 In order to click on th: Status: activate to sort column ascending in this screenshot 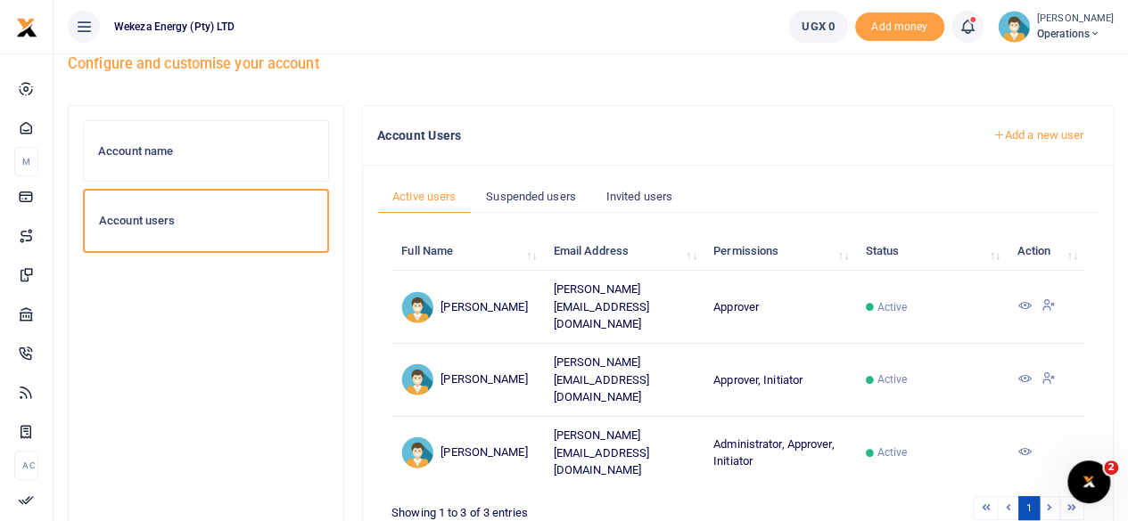, I will do `click(931, 251)`.